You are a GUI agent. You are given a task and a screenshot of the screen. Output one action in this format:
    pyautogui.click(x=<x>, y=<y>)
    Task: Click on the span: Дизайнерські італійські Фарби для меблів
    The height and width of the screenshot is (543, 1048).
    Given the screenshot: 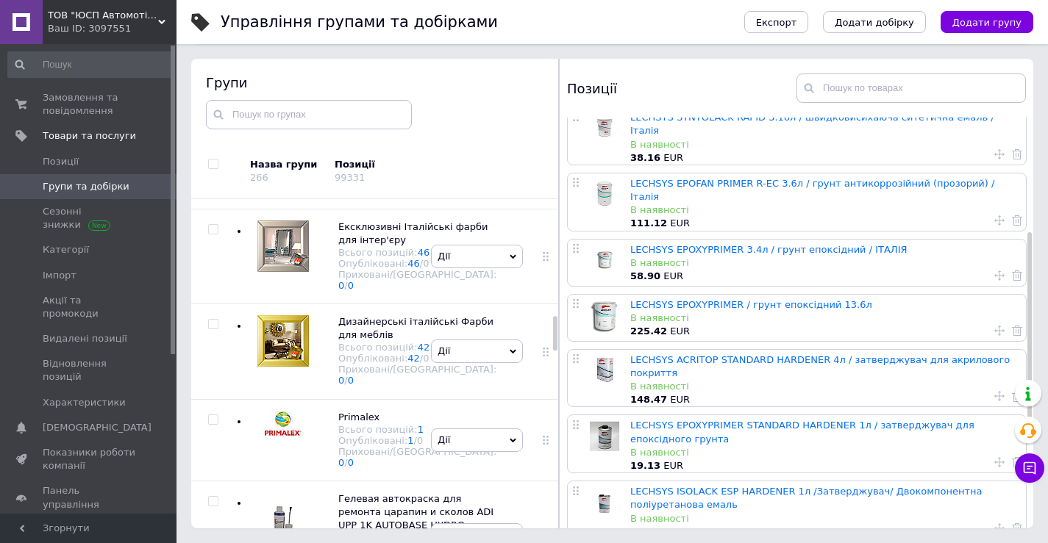 What is the action you would take?
    pyautogui.click(x=415, y=328)
    